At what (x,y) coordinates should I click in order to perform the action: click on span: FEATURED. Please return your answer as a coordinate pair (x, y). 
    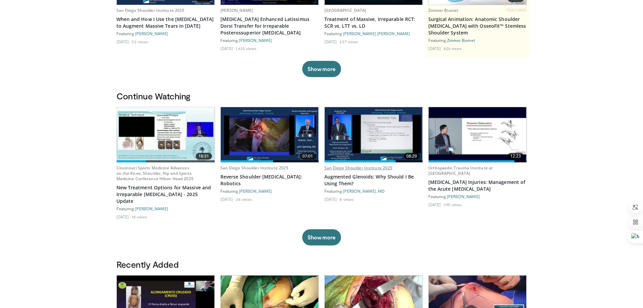
    Looking at the image, I should click on (517, 10).